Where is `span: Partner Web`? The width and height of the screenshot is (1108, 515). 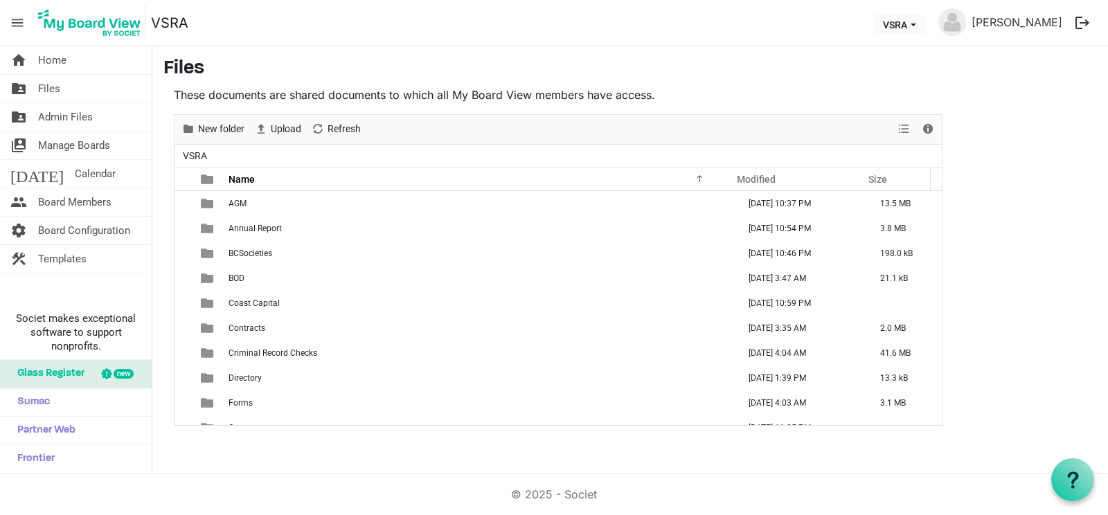
span: Partner Web is located at coordinates (43, 431).